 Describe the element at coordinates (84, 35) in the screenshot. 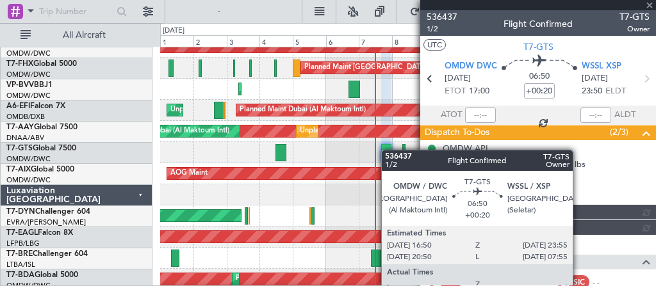

I see `span: All Aircraft` at that location.